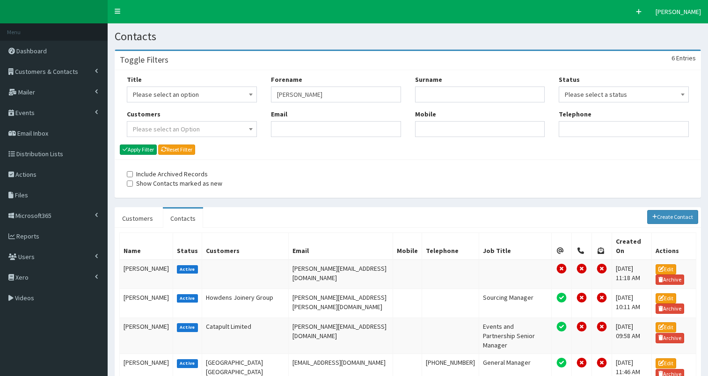 The height and width of the screenshot is (376, 708). Describe the element at coordinates (26, 257) in the screenshot. I see `span: Users` at that location.